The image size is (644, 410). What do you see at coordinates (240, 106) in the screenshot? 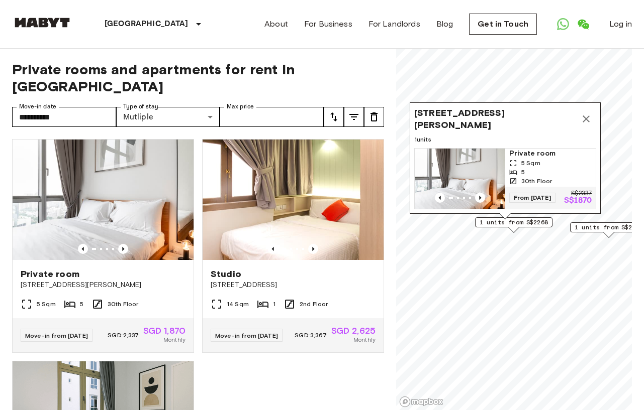
I see `label: Max price` at bounding box center [240, 106].